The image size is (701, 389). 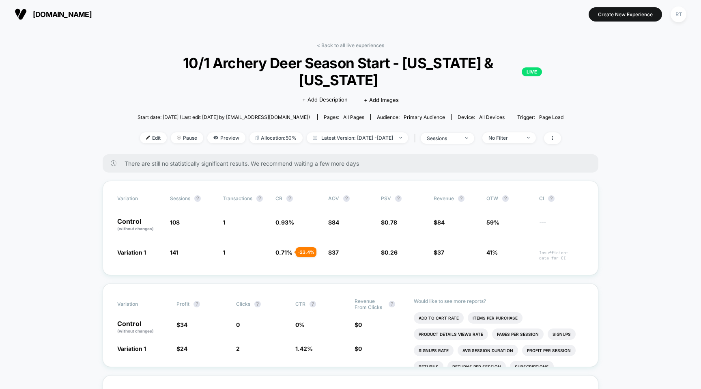 What do you see at coordinates (499, 301) in the screenshot?
I see `p: Would like to see more reports?` at bounding box center [499, 301].